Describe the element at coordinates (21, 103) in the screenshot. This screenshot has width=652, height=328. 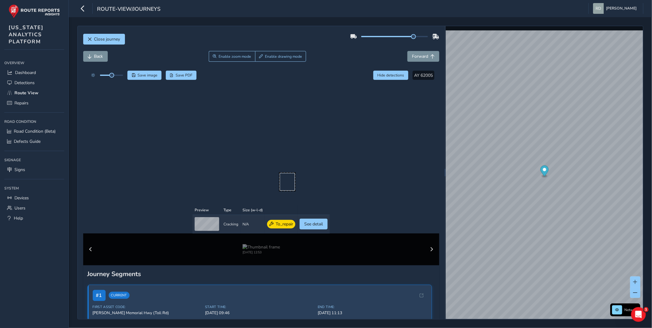
I see `span: Repairs` at that location.